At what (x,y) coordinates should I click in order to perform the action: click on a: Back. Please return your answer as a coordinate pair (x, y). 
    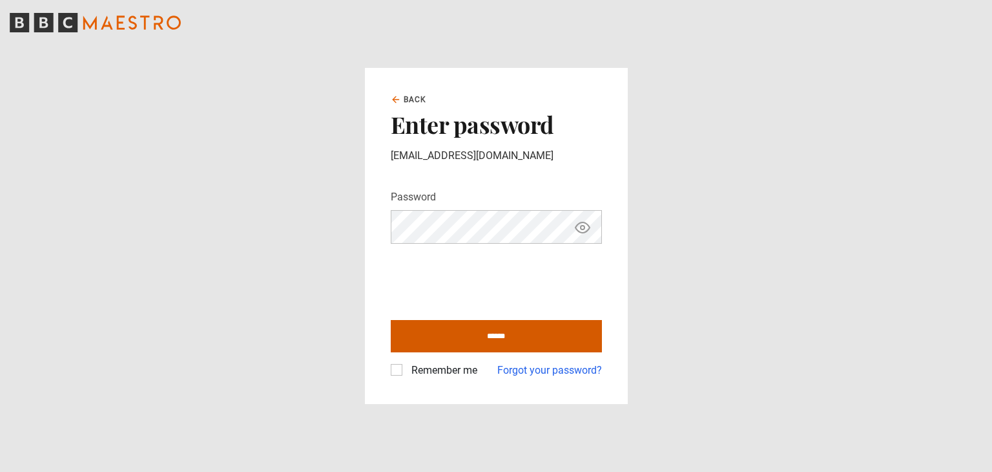
    Looking at the image, I should click on (409, 99).